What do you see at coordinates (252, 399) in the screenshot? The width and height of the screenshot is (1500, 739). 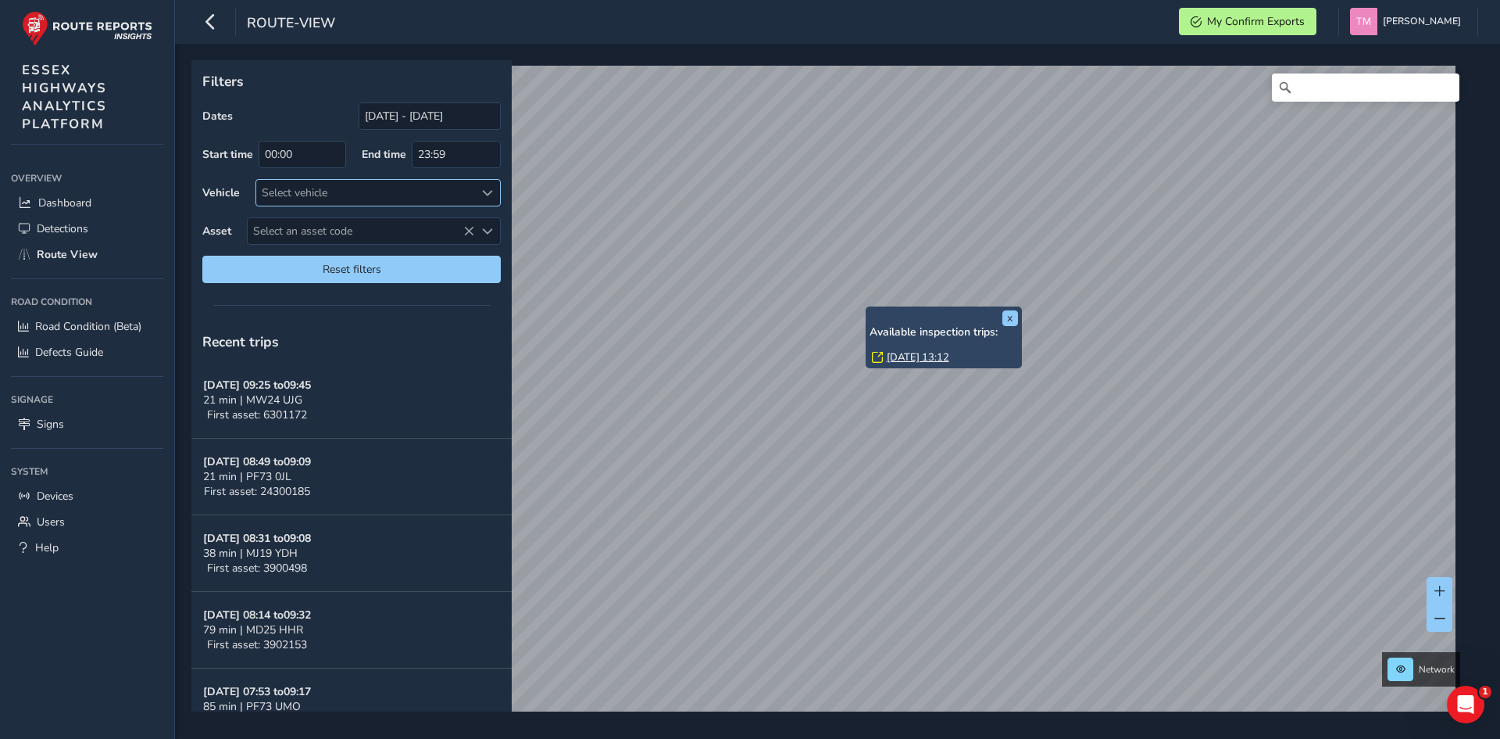 I see `span: 21 min | MW24 UJG` at bounding box center [252, 399].